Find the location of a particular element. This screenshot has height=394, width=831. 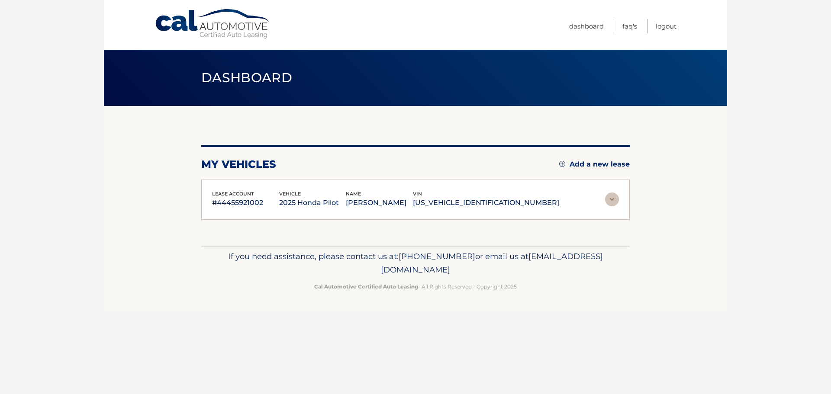

span: Dashboard is located at coordinates (247, 77).